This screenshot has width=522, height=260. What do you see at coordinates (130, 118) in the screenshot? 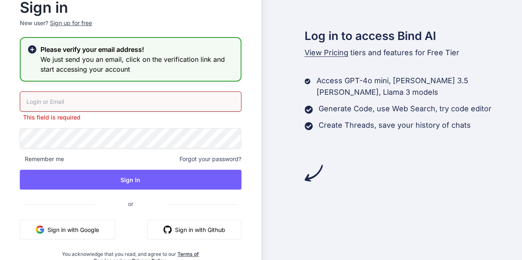
I see `p: This field is required` at bounding box center [130, 118].